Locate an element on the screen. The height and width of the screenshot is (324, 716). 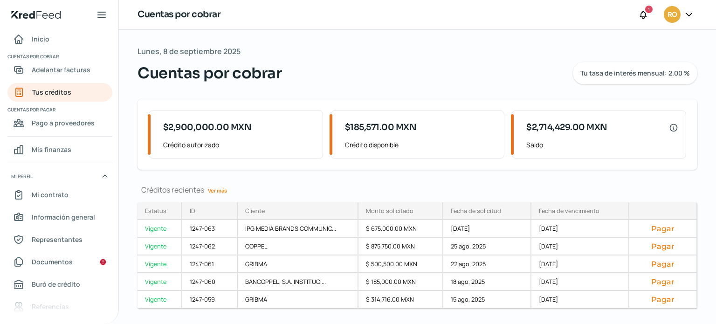
span: Saldo is located at coordinates (602, 145).